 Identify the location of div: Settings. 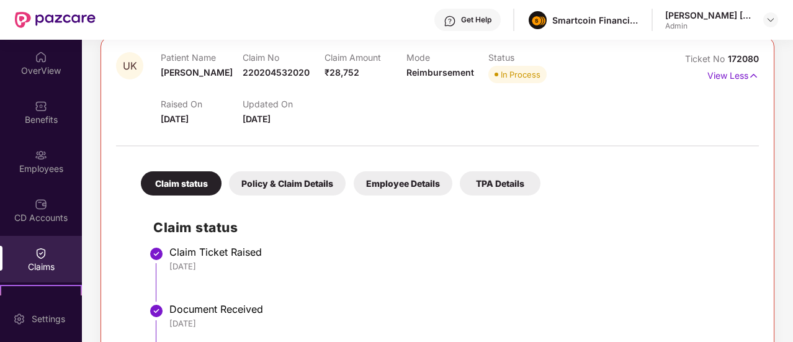
(48, 319).